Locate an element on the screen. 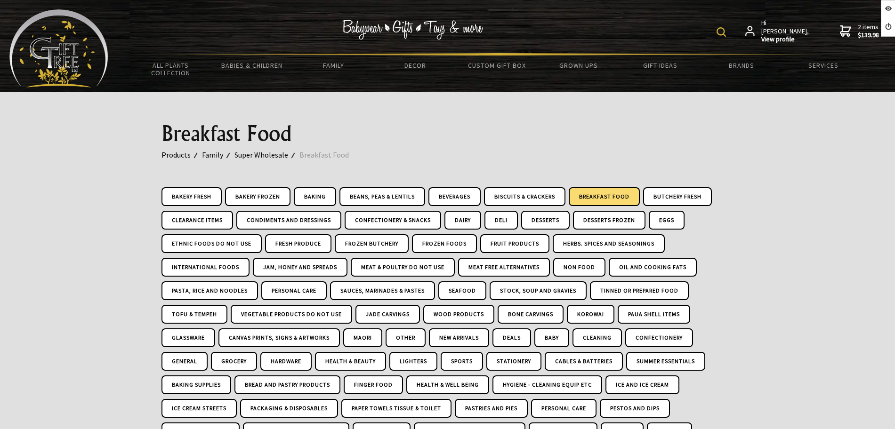  a: Other is located at coordinates (405, 338).